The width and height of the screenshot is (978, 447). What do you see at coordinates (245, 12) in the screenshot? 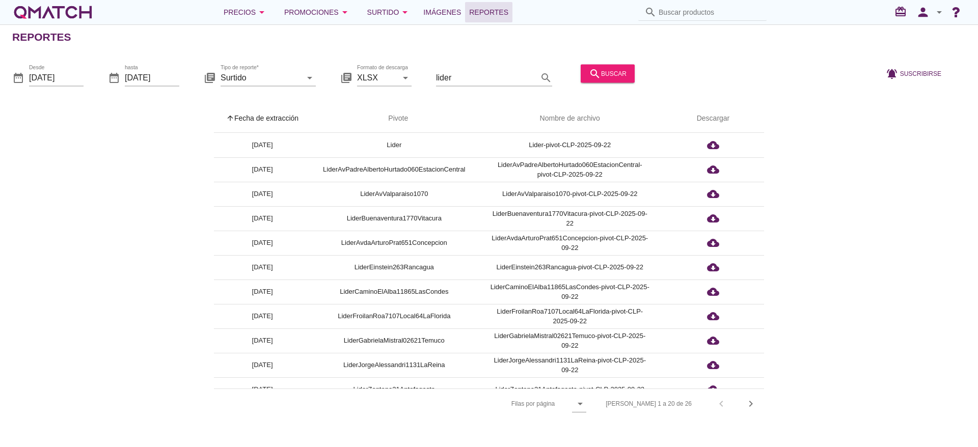
I see `div: Precios` at bounding box center [245, 12].